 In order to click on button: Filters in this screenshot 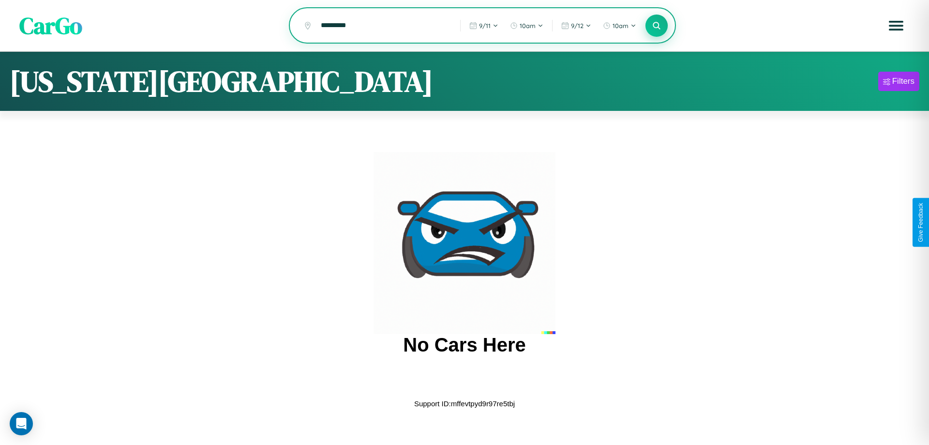, I will do `click(898, 81)`.